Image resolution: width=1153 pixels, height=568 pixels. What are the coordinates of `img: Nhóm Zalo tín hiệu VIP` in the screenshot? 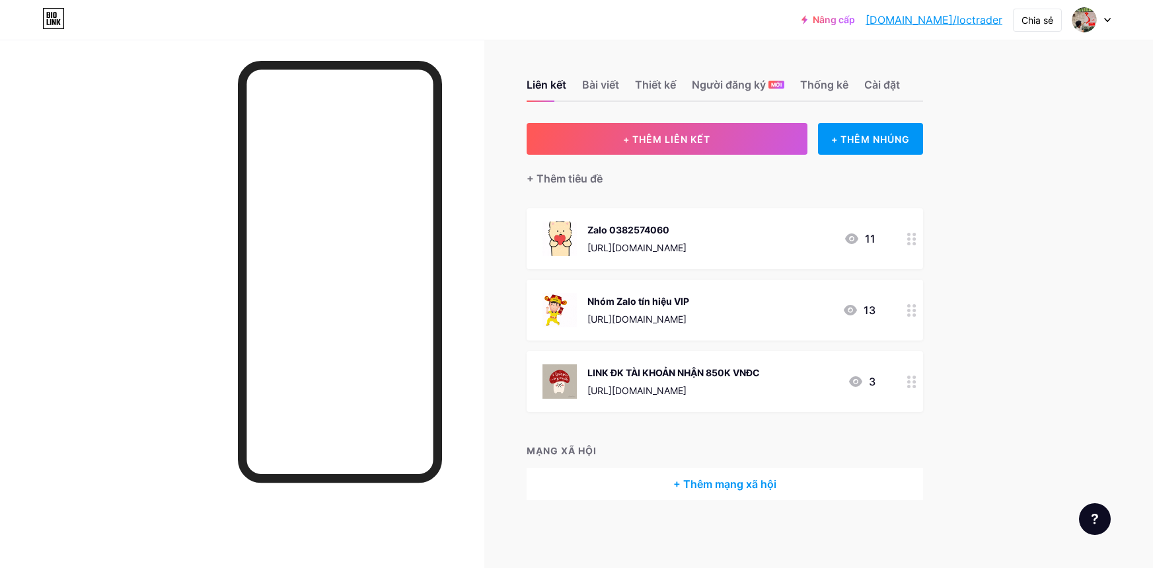 It's located at (560, 310).